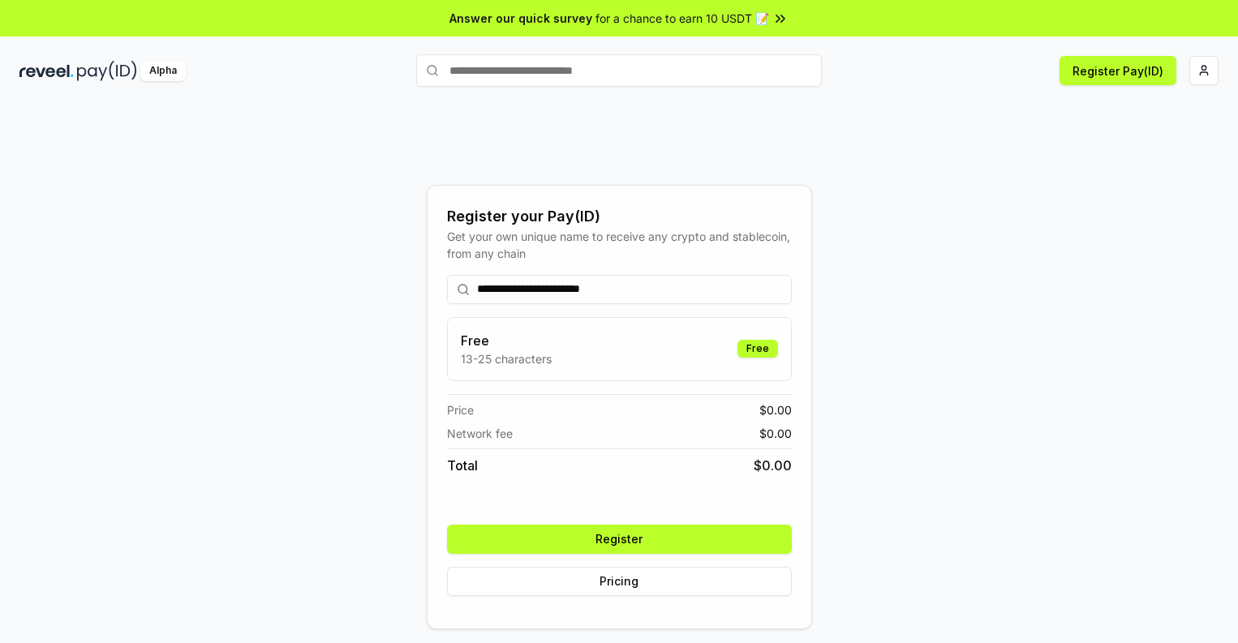 The image size is (1238, 643). I want to click on span: Network fee, so click(479, 433).